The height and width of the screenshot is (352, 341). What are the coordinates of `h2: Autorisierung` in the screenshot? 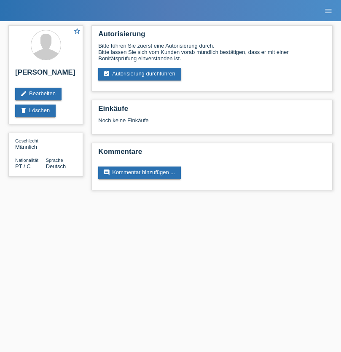 It's located at (212, 36).